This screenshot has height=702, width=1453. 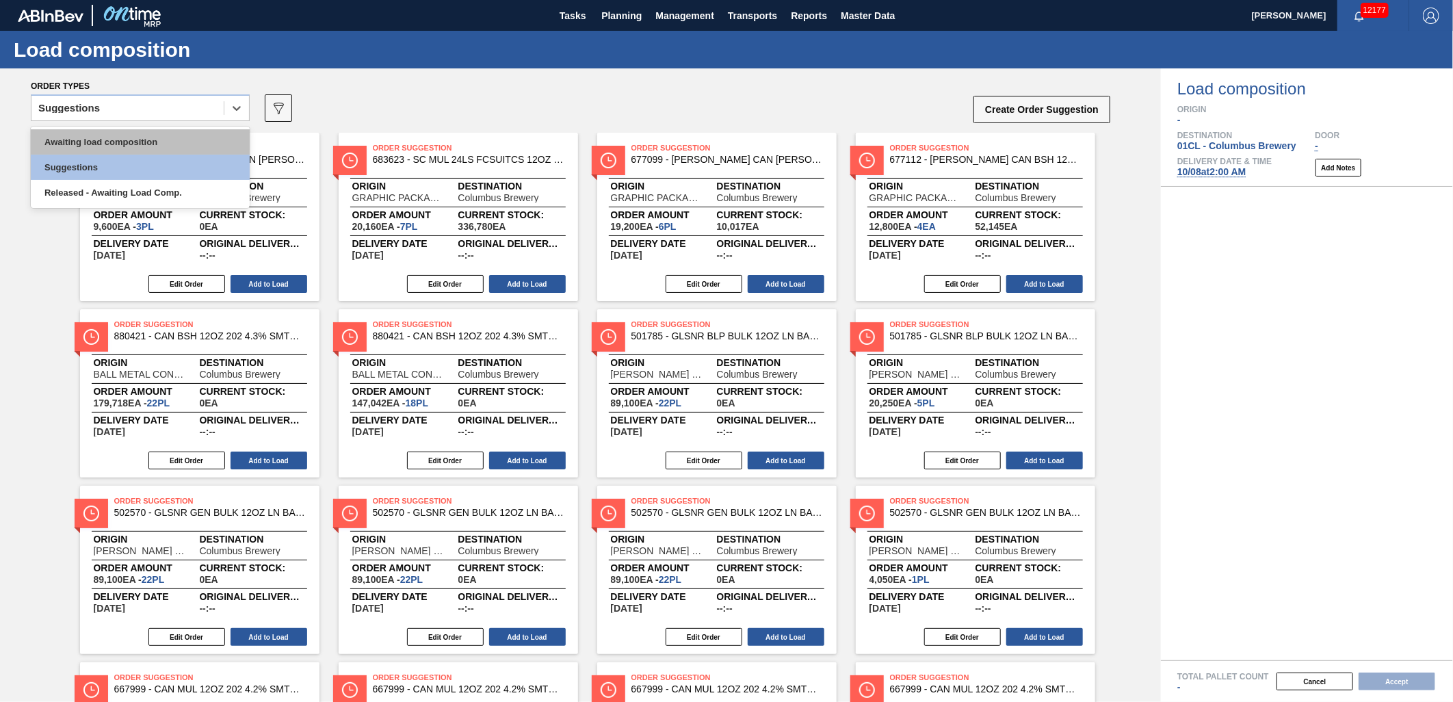 I want to click on span: 9,600EA-3PL, so click(x=124, y=226).